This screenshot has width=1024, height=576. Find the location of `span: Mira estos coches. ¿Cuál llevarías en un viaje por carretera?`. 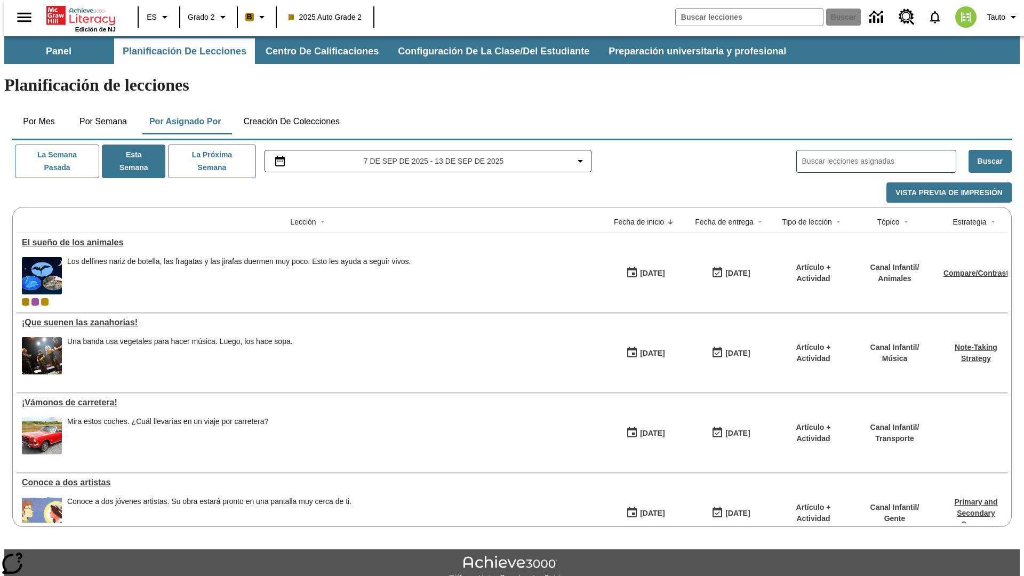

span: Mira estos coches. ¿Cuál llevarías en un viaje por carretera? is located at coordinates (168, 436).